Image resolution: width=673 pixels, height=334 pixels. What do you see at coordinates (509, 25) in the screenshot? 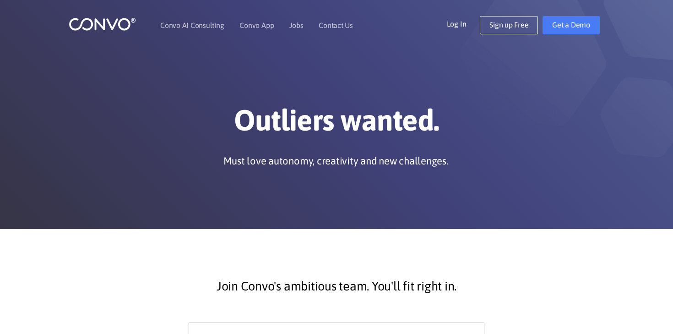
I see `a: Sign up Free` at bounding box center [509, 25].